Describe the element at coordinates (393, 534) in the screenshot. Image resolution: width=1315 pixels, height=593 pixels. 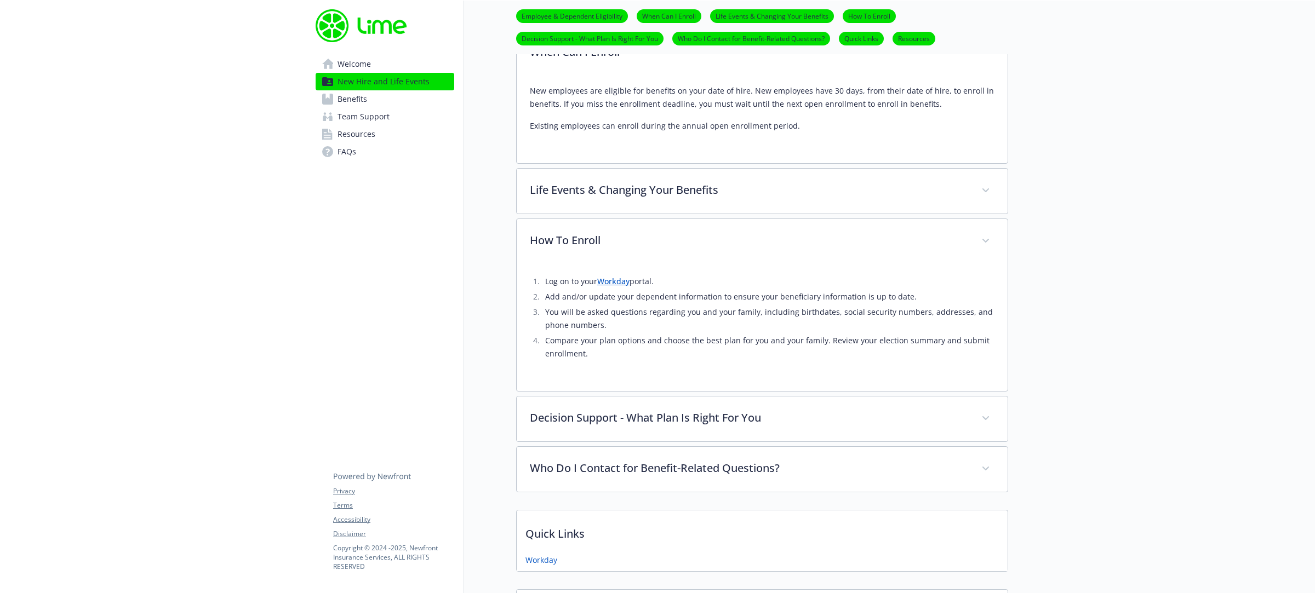
I see `a: Disclaimer` at that location.